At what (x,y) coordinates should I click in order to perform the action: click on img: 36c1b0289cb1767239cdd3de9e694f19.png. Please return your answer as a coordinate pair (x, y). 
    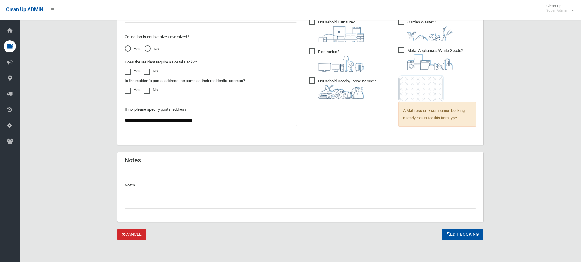
    Looking at the image, I should click on (430, 62).